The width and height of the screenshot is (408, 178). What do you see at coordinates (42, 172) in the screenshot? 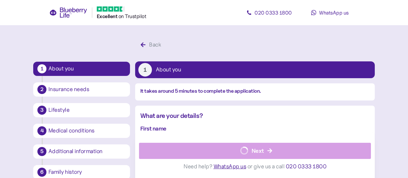
I see `div: 6` at bounding box center [42, 172].